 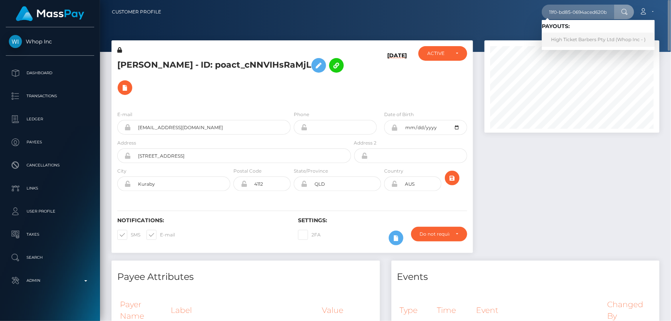 What do you see at coordinates (399, 115) in the screenshot?
I see `label: Date of Birth` at bounding box center [399, 115].